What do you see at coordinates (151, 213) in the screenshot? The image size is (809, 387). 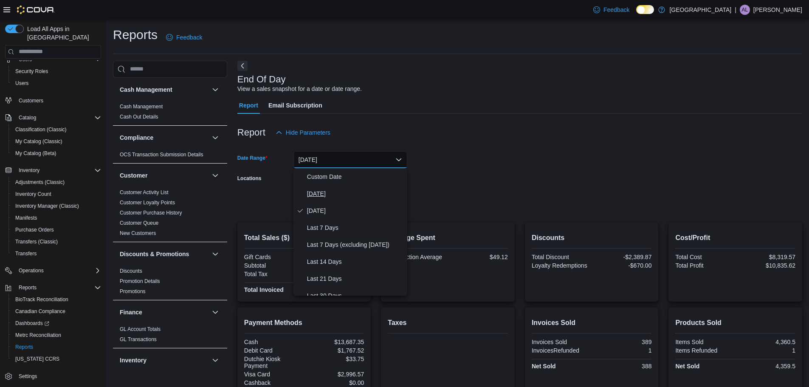 I see `a: Customer Purchase History` at bounding box center [151, 213].